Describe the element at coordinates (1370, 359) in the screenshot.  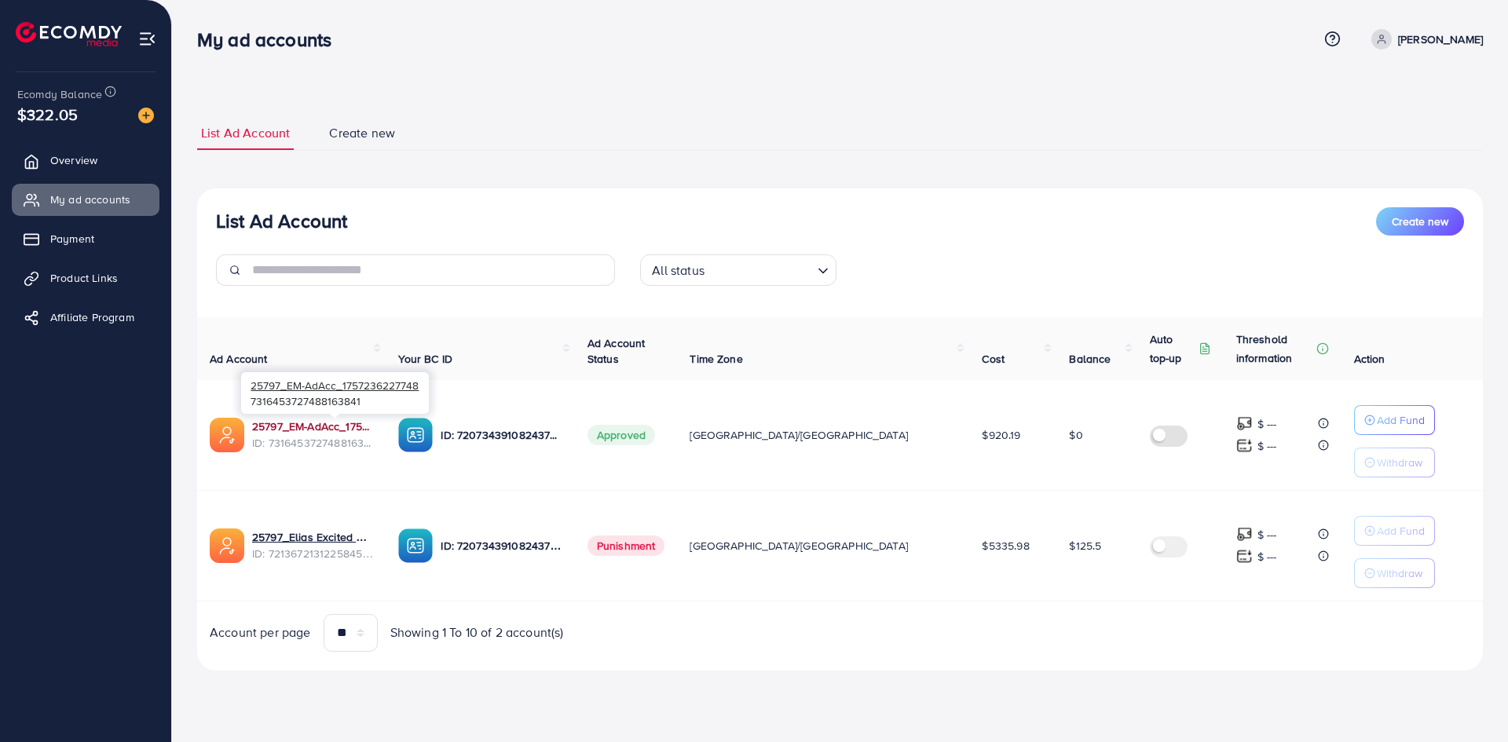
I see `span: Action` at that location.